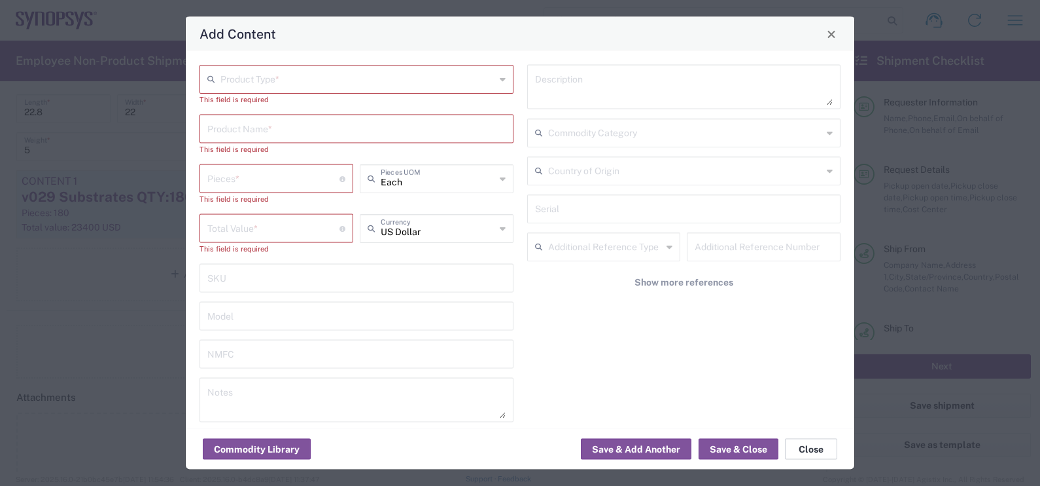  I want to click on button: Commodity Library, so click(256, 449).